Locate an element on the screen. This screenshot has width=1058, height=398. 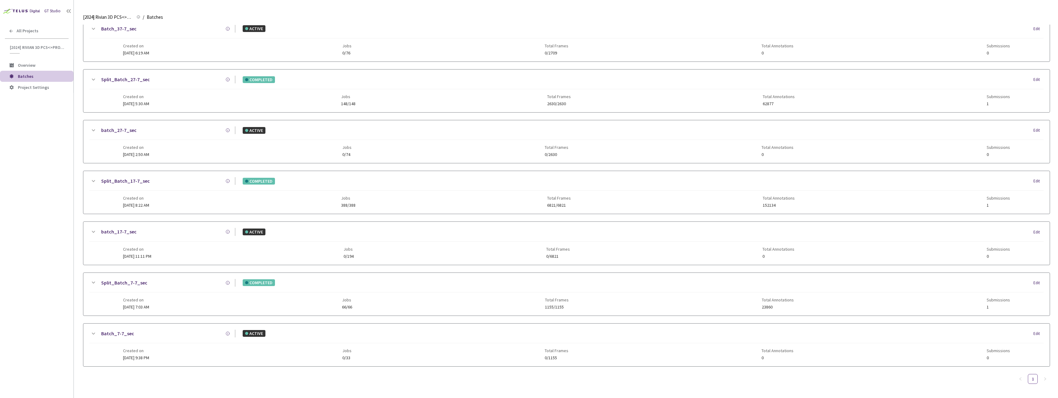
span: 0/2630 is located at coordinates (556, 154).